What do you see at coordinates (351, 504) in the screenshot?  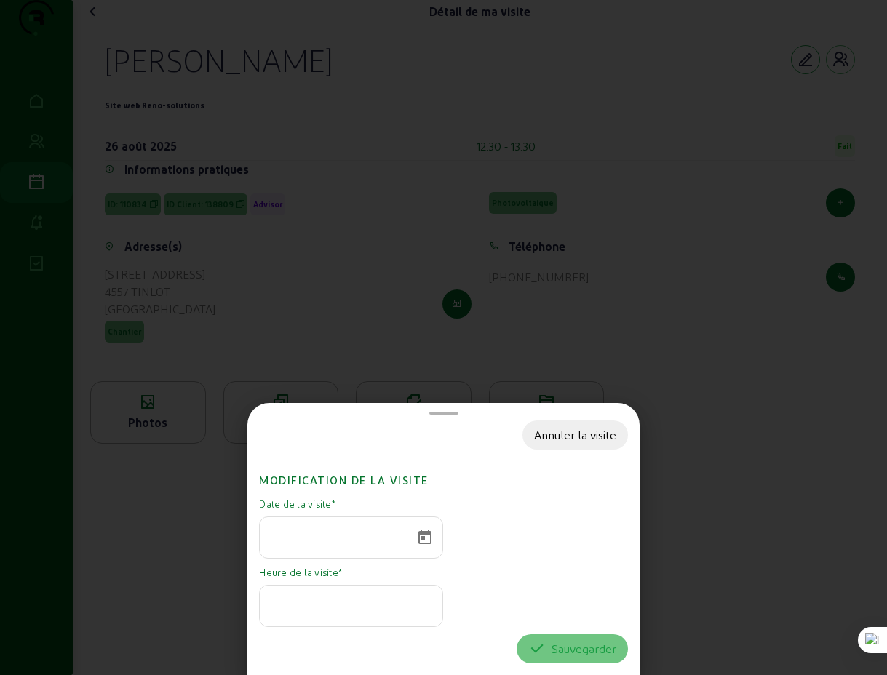 I see `mat-label: Date de la visite` at bounding box center [351, 504].